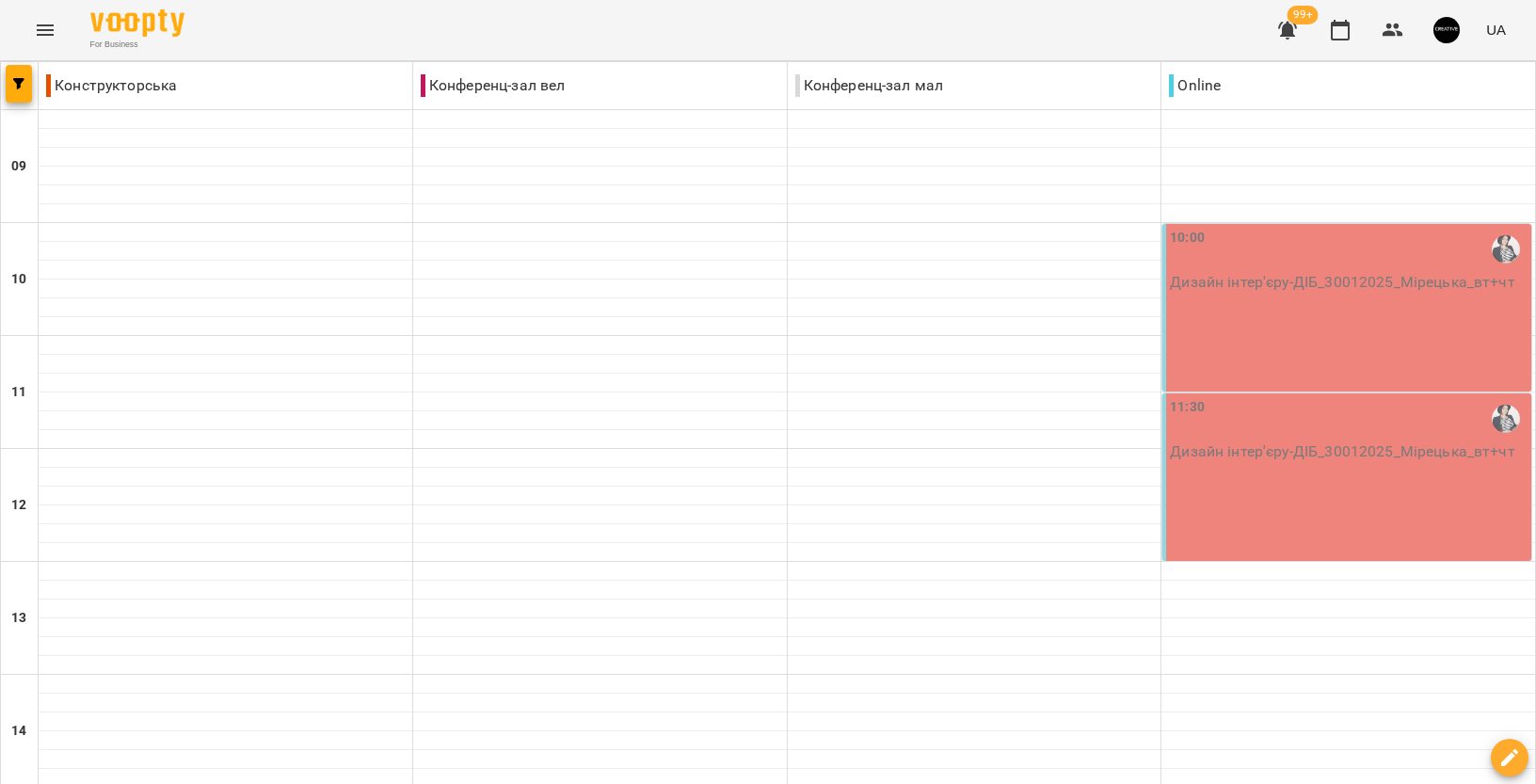  What do you see at coordinates (870, 86) in the screenshot?
I see `p: Конференц-зал мал` at bounding box center [870, 86].